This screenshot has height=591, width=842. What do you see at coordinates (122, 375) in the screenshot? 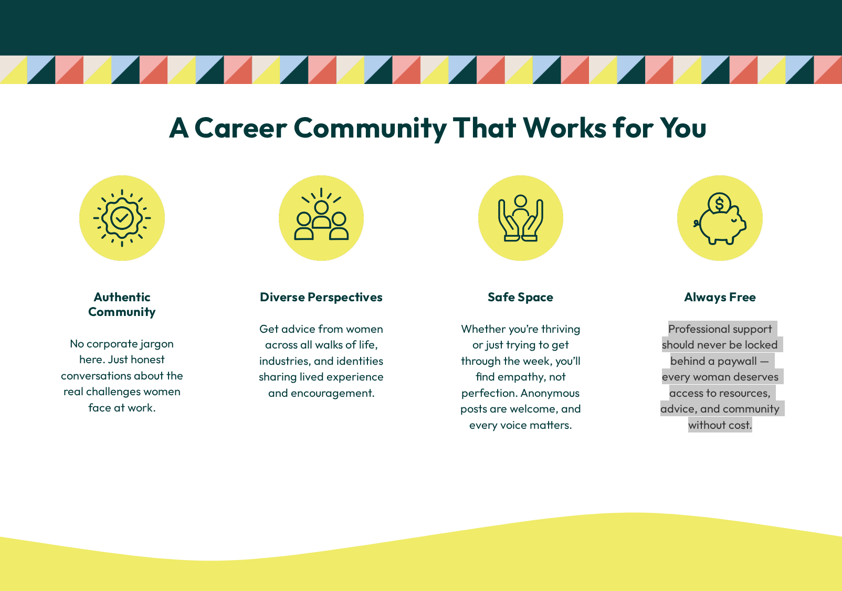
I see `p: No corporate jargon here. Just honest conversations about the real challenges women face at work.` at bounding box center [122, 375].